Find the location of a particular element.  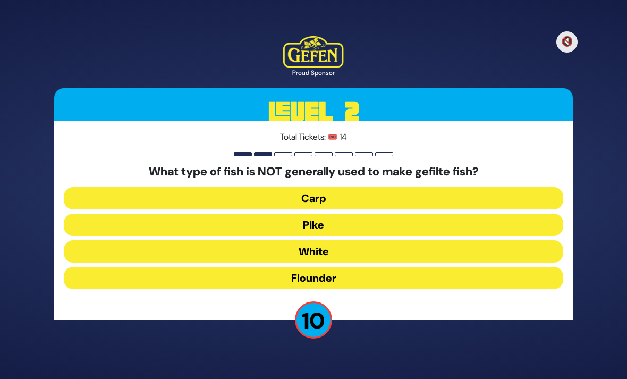

h3: Level 2 is located at coordinates (313, 112).